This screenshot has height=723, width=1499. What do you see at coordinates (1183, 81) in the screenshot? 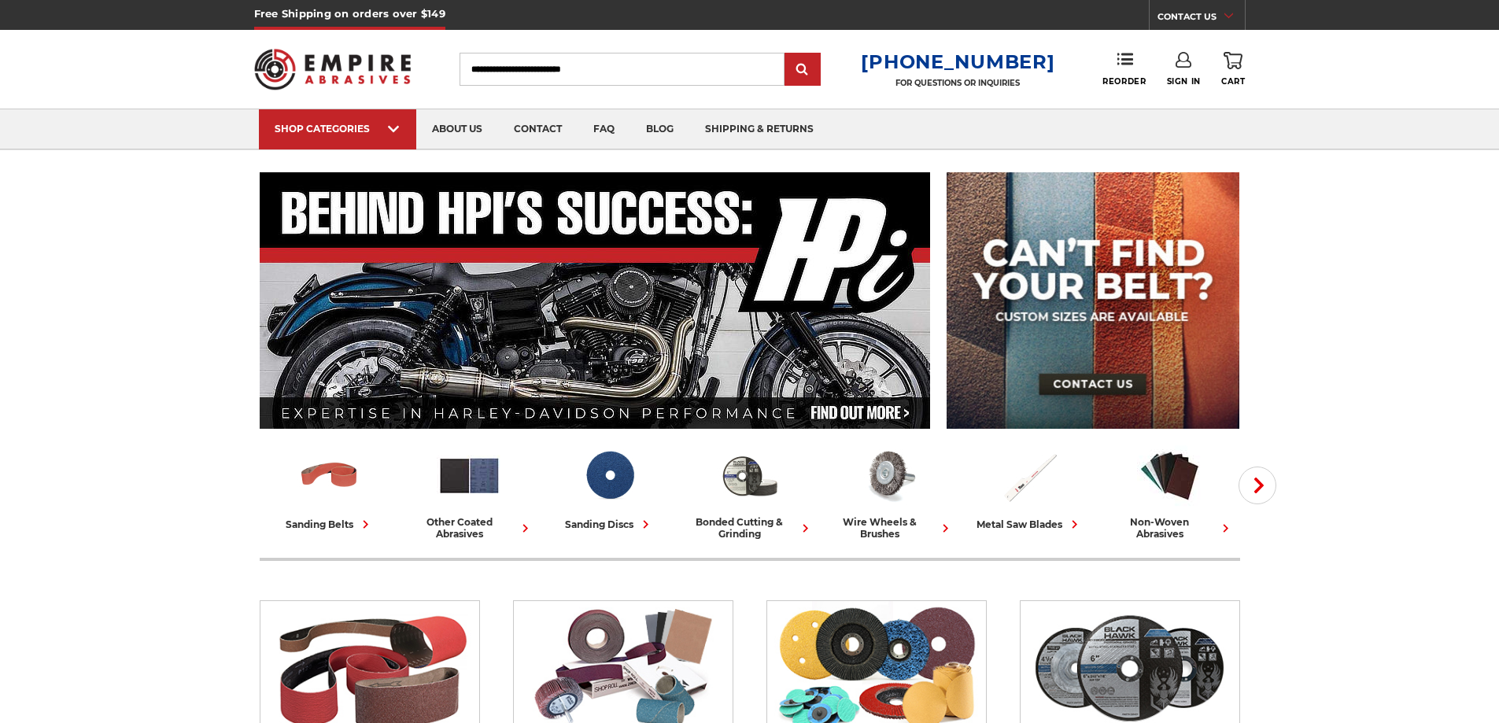
I see `span: Sign In` at bounding box center [1183, 81].